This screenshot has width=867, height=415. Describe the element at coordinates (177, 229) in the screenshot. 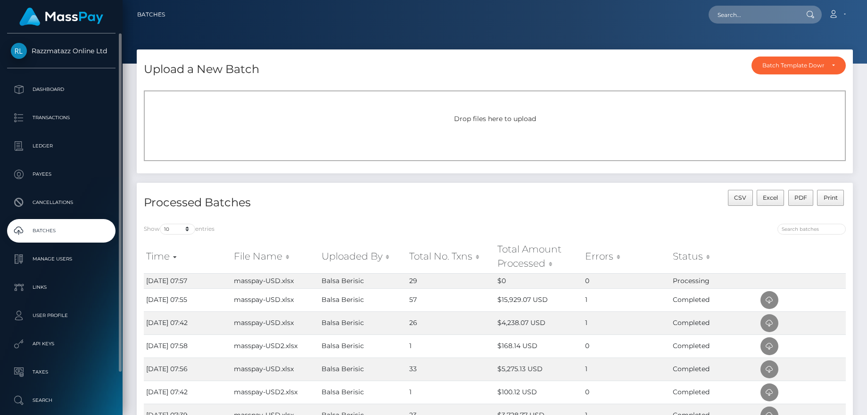

I see `select: Showentries` at that location.